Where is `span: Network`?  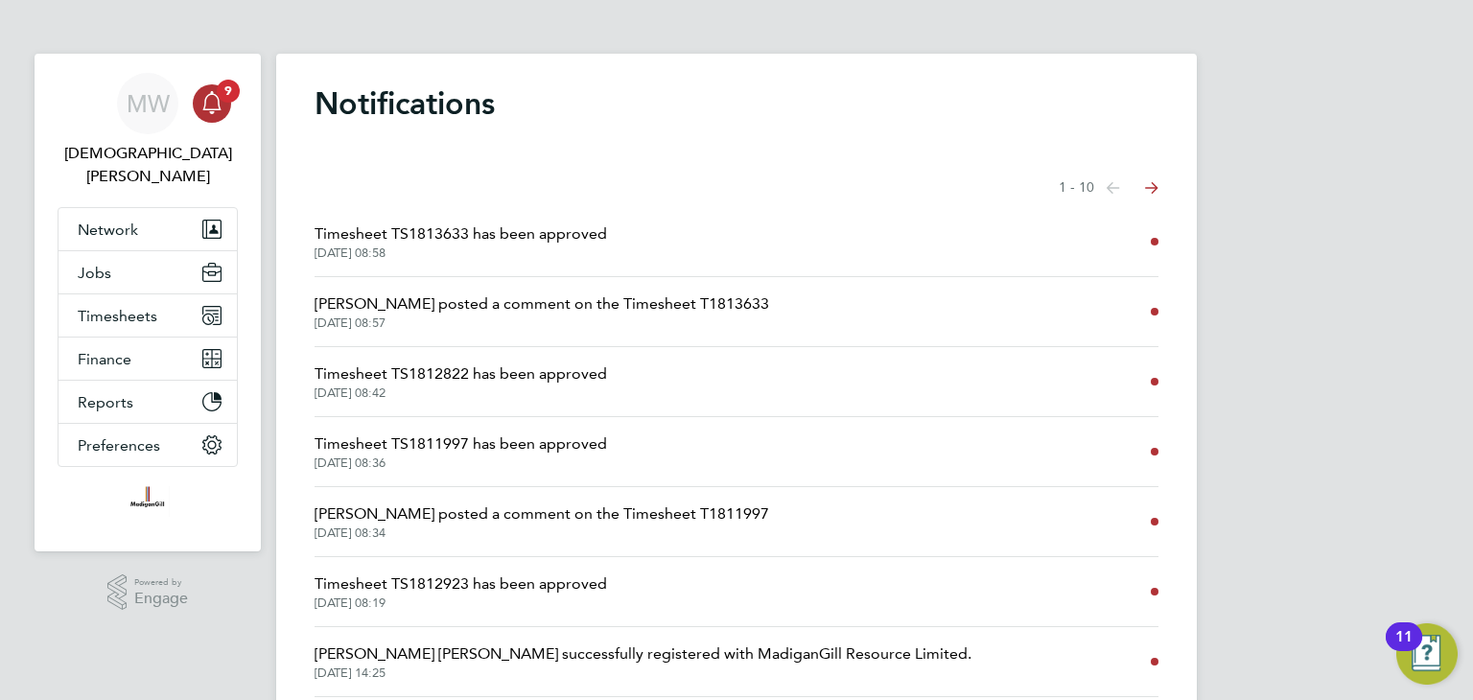 span: Network is located at coordinates (107, 229).